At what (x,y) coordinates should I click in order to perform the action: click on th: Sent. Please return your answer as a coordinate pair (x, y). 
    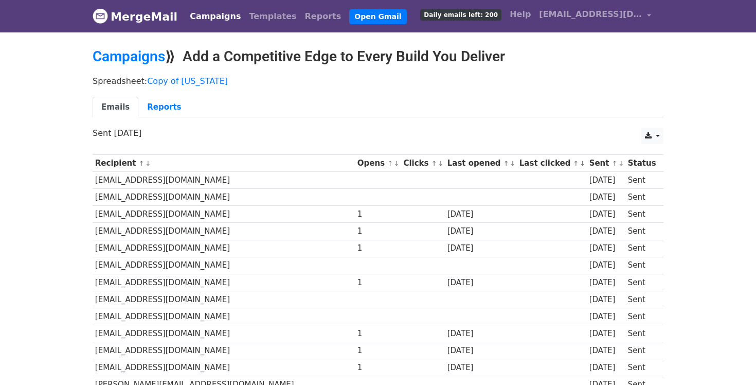
    Looking at the image, I should click on (606, 163).